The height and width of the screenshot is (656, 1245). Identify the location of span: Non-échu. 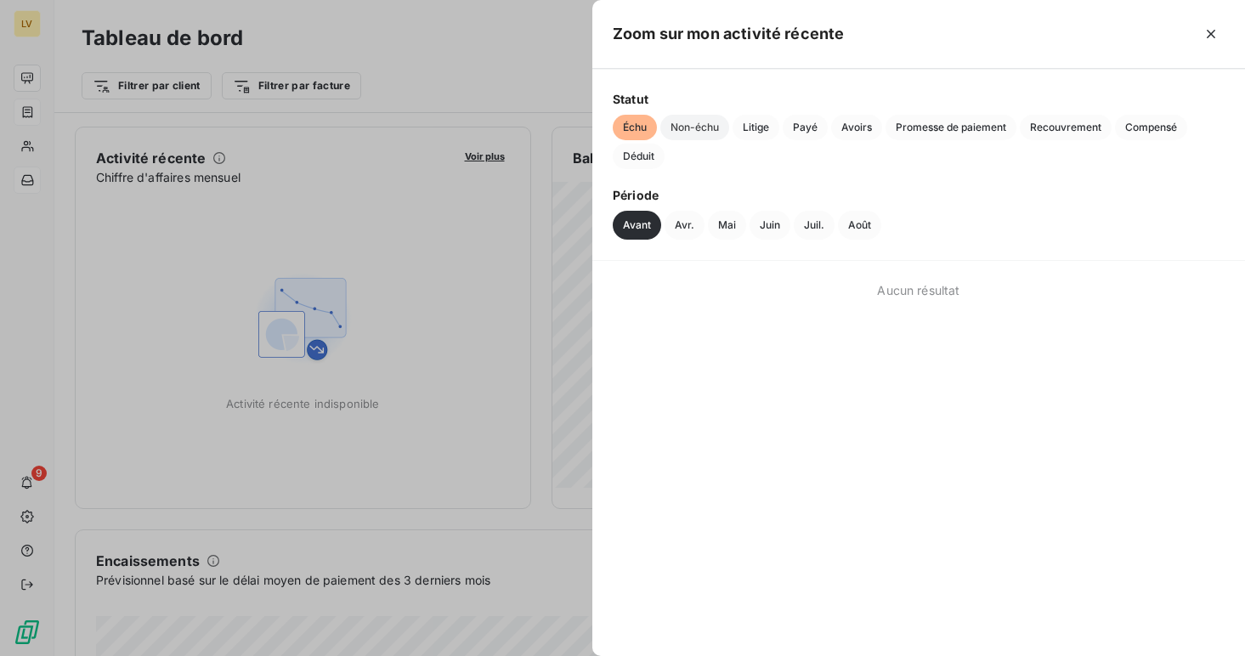
(694, 128).